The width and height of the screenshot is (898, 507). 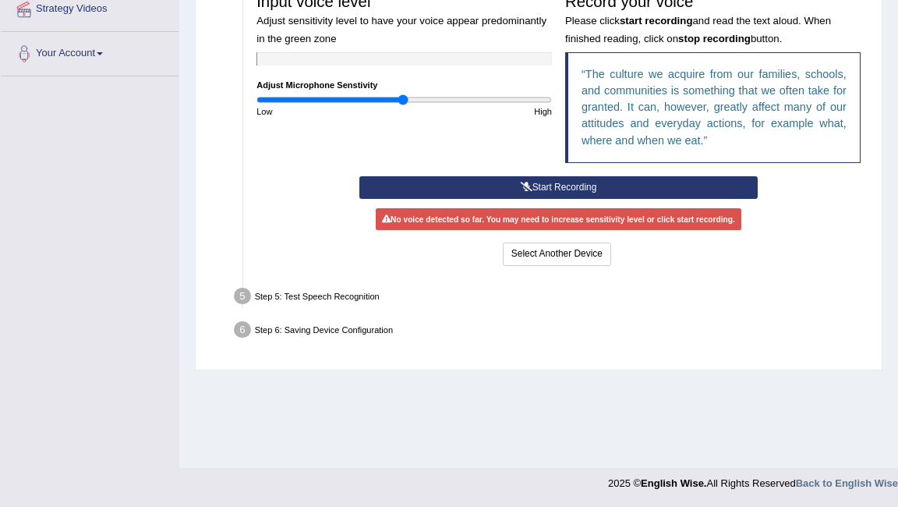 I want to click on q: The culture we acquire from our families, schools, and communities is something that we often tak..., so click(x=714, y=107).